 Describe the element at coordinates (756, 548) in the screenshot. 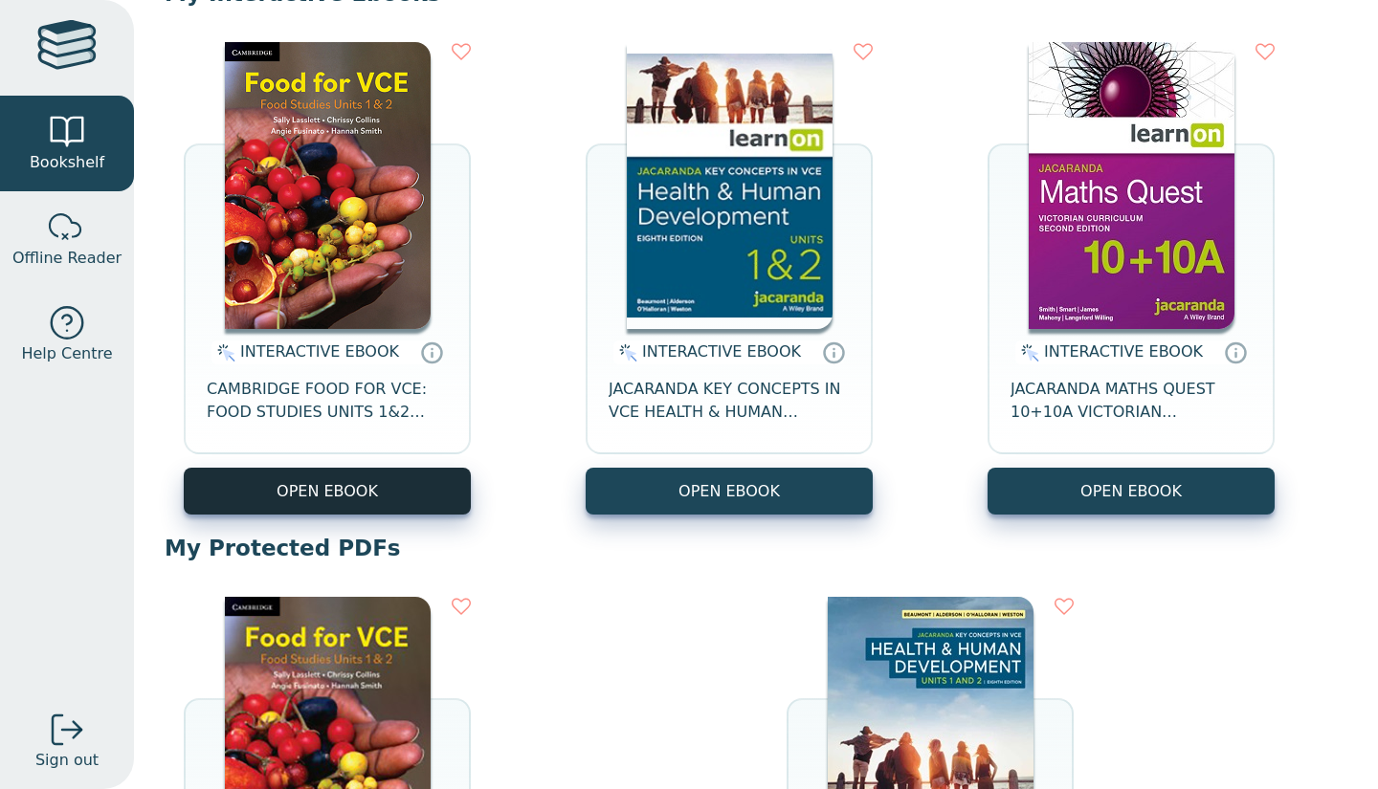

I see `p: My Protected PDFs` at that location.